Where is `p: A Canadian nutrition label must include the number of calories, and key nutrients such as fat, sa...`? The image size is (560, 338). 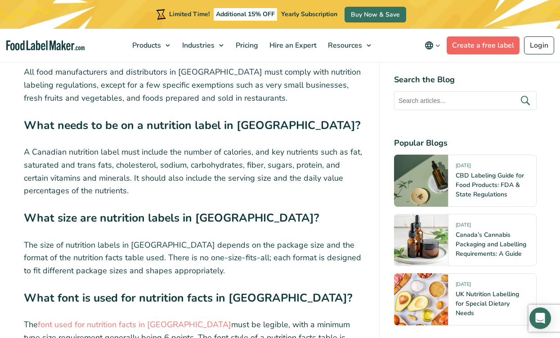
p: A Canadian nutrition label must include the number of calories, and key nutrients such as fat, sa... is located at coordinates (194, 171).